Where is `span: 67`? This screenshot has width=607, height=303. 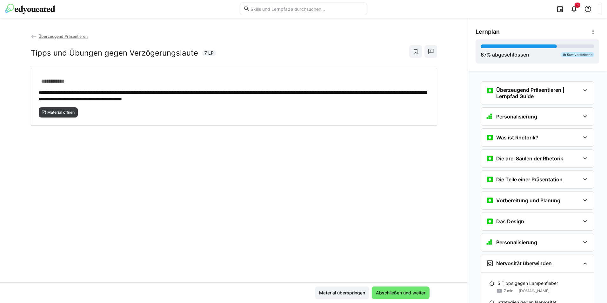 span: 67 is located at coordinates (484, 55).